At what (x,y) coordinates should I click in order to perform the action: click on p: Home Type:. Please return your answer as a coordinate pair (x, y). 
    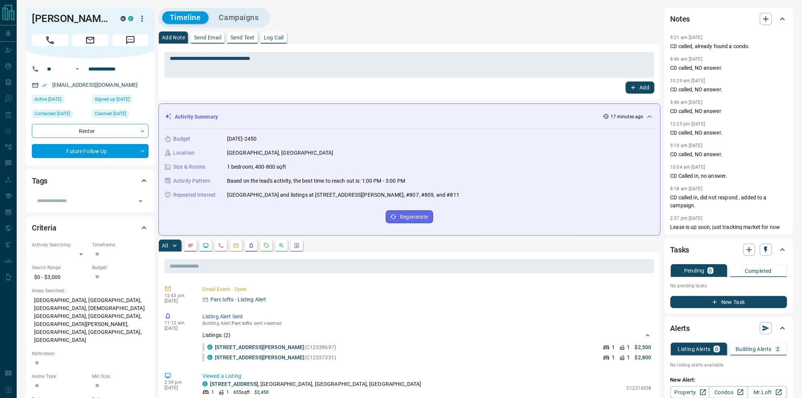
    Looking at the image, I should click on (60, 376).